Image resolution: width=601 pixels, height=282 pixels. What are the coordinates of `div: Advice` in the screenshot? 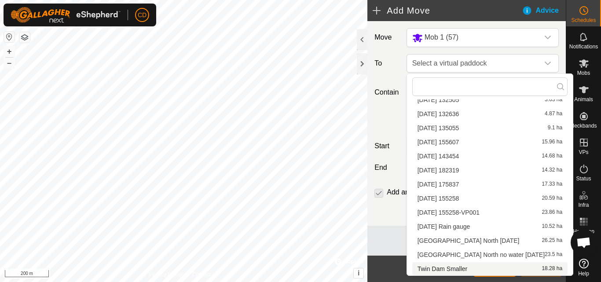 It's located at (544, 11).